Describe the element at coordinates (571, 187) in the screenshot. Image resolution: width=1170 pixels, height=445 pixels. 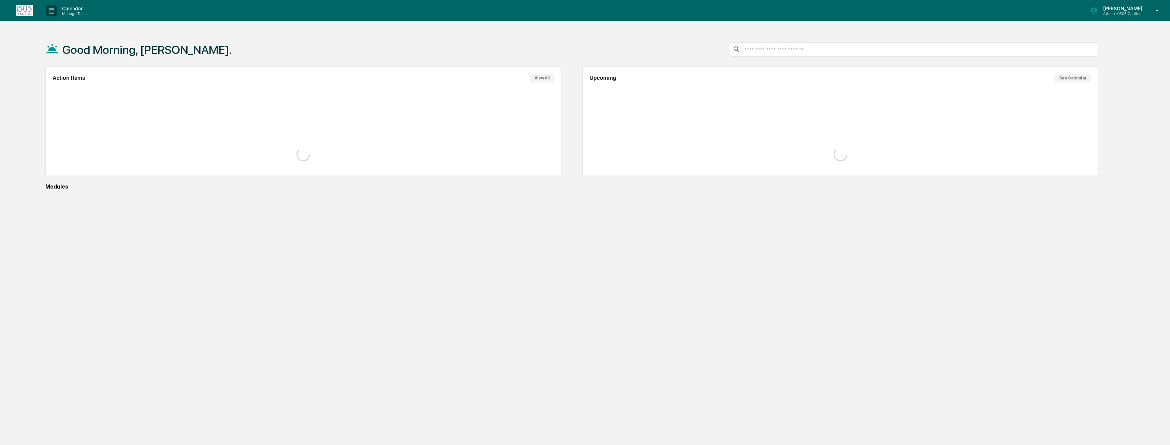
I see `div: Modules` at that location.